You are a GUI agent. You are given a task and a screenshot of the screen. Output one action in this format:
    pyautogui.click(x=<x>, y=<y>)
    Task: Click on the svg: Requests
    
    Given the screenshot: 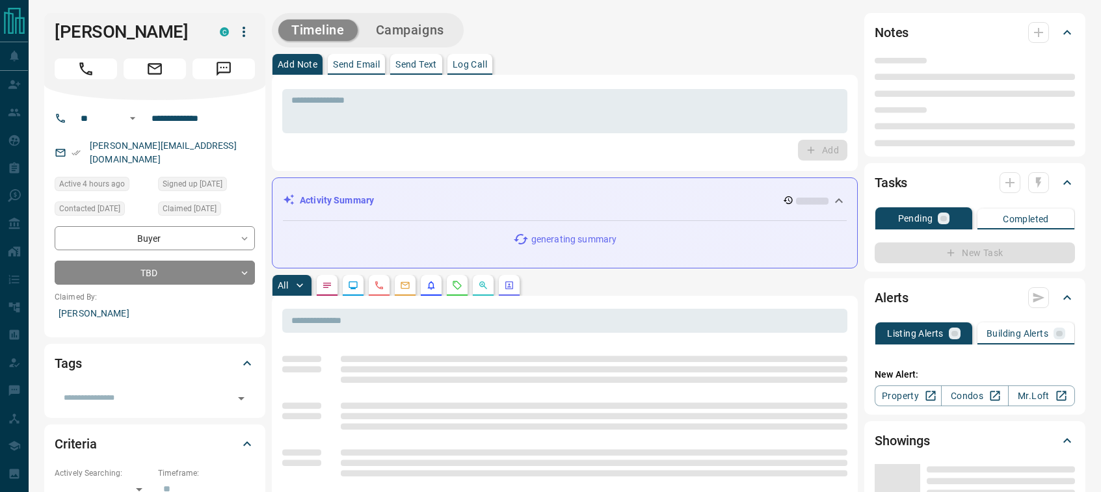 What is the action you would take?
    pyautogui.click(x=457, y=285)
    